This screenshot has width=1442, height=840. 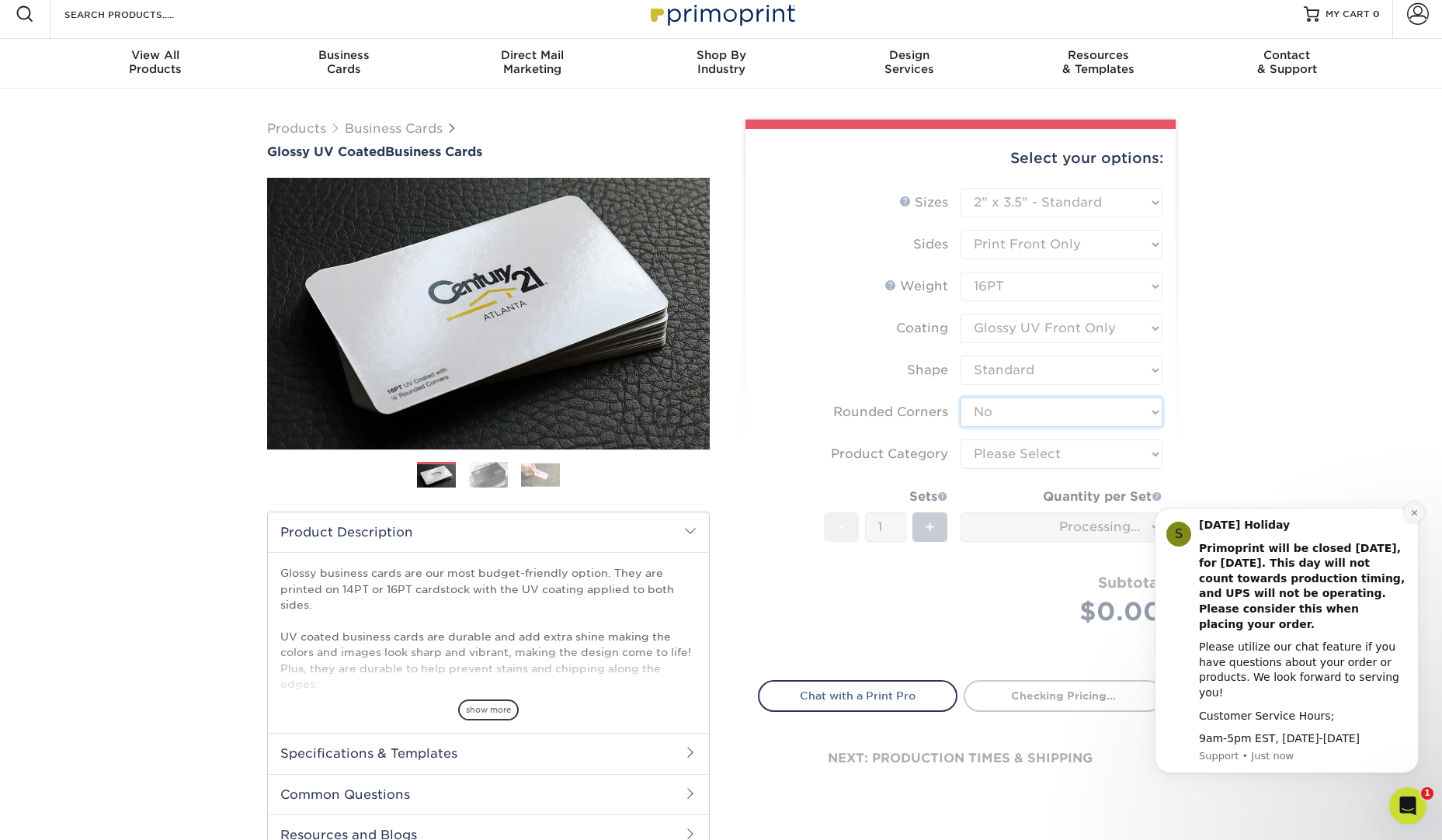 What do you see at coordinates (532, 62) in the screenshot?
I see `div: Marketing` at bounding box center [532, 62].